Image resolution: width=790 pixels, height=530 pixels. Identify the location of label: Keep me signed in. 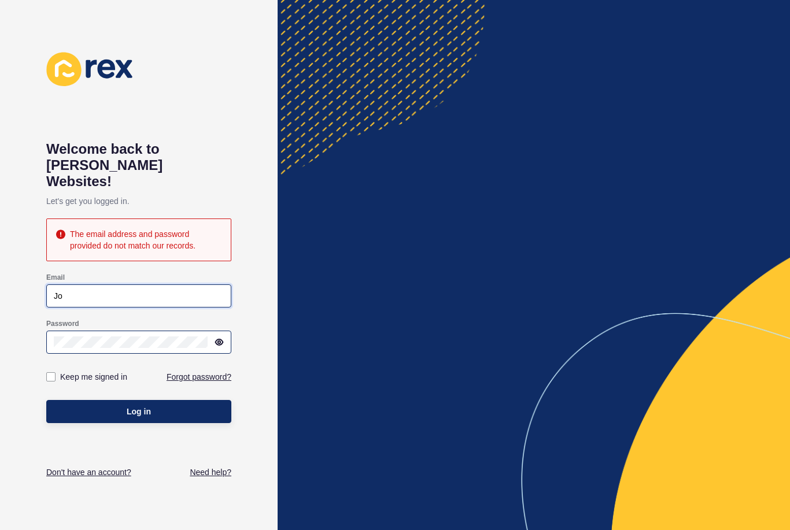
(94, 377).